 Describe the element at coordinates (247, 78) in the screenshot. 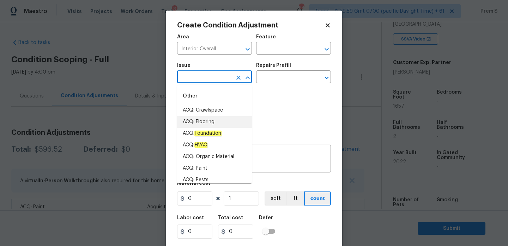

I see `button: Close` at that location.